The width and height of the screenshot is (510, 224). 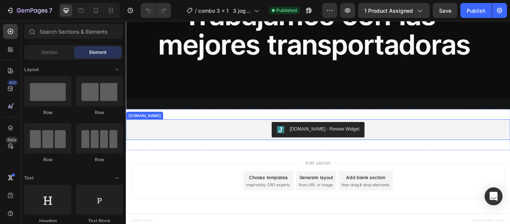 What do you see at coordinates (388, 10) in the screenshot?
I see `span: 1 product assigned` at bounding box center [388, 10].